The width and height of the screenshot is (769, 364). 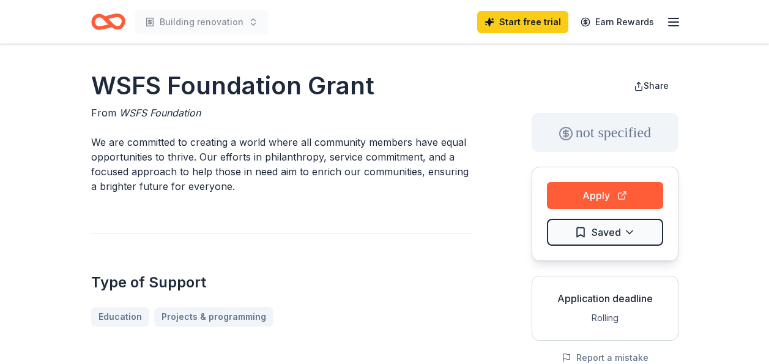 I want to click on button: Building renovation, so click(x=201, y=22).